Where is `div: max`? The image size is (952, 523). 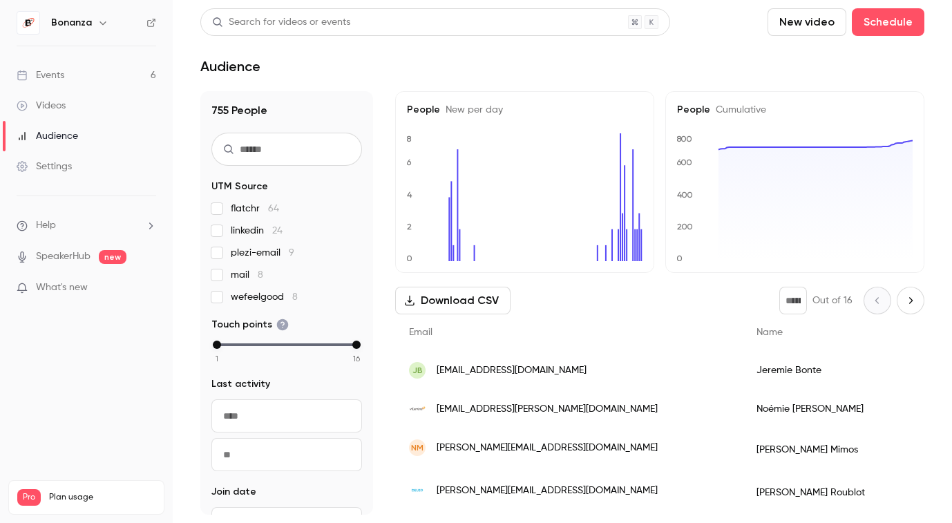 div: max is located at coordinates (357, 345).